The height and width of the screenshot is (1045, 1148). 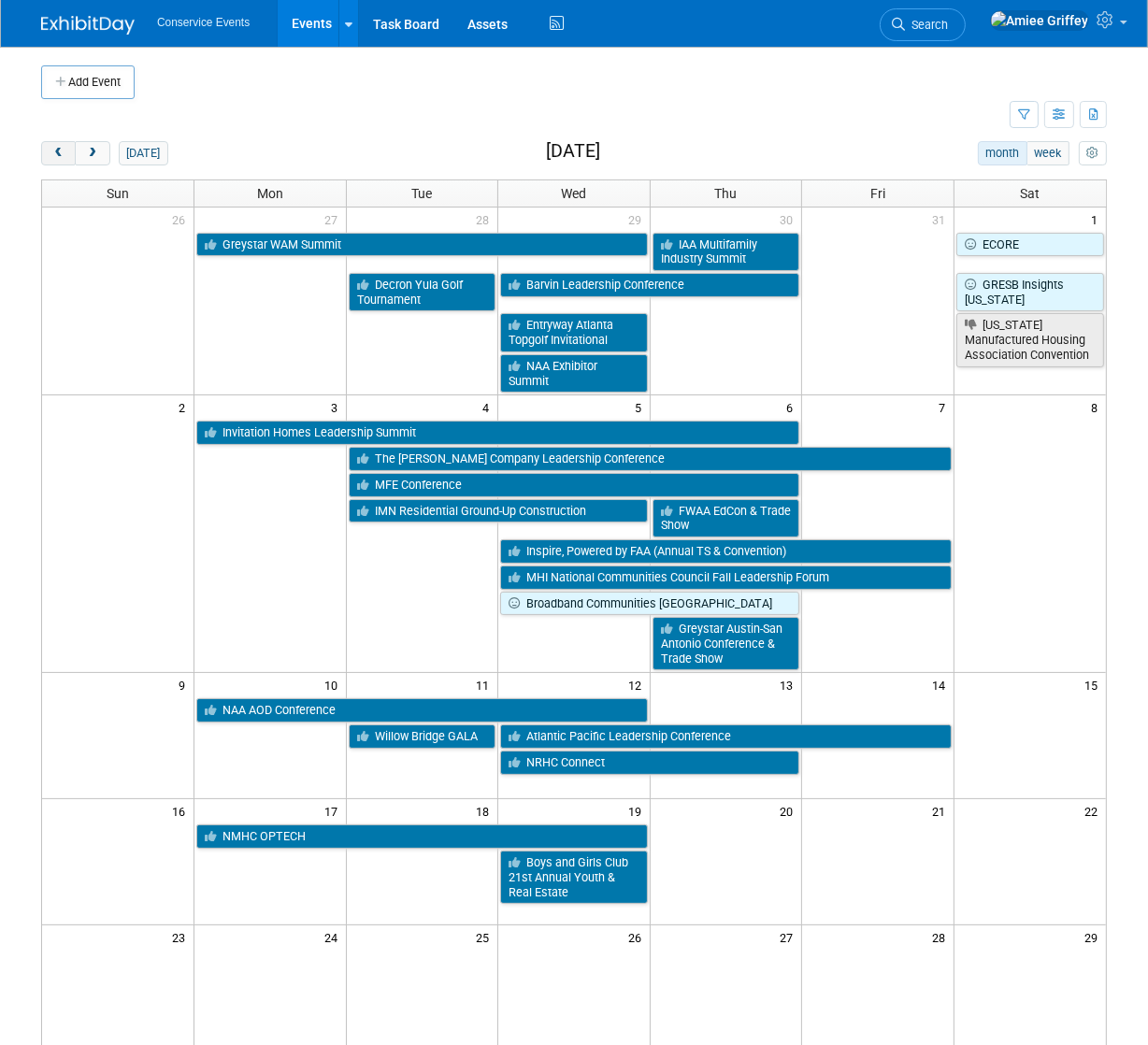 What do you see at coordinates (88, 25) in the screenshot?
I see `img: ExhibitDay` at bounding box center [88, 25].